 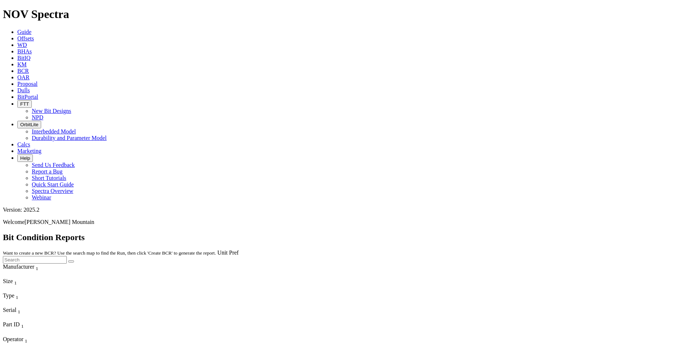 What do you see at coordinates (26, 38) in the screenshot?
I see `span: Offsets` at bounding box center [26, 38].